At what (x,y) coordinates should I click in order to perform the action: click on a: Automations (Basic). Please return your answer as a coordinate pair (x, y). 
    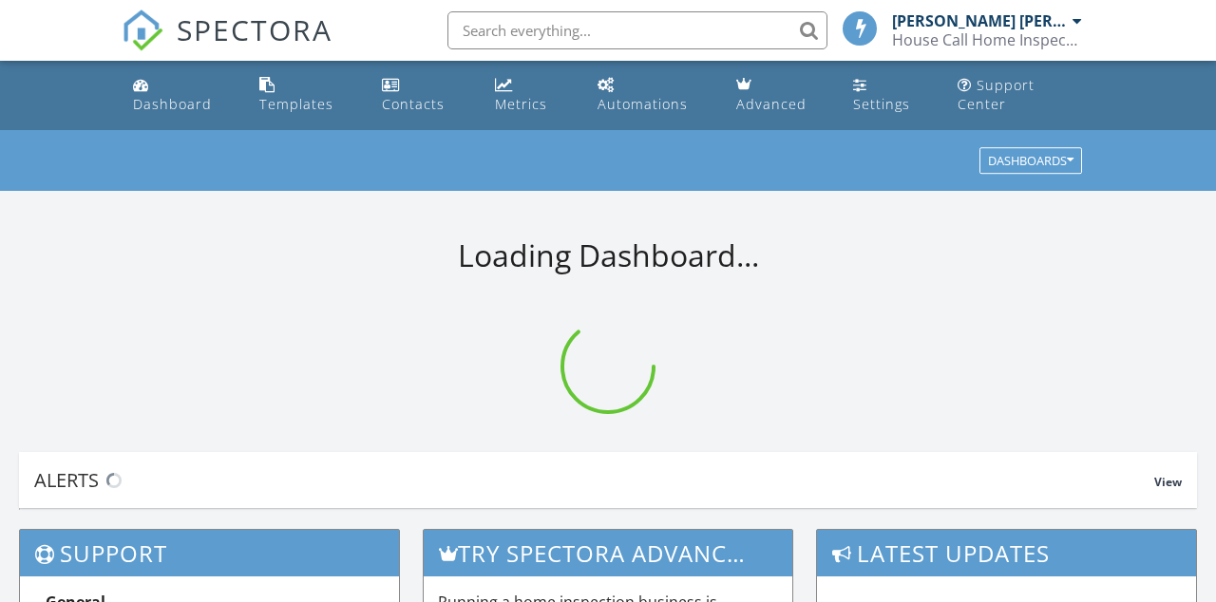
    Looking at the image, I should click on (652, 95).